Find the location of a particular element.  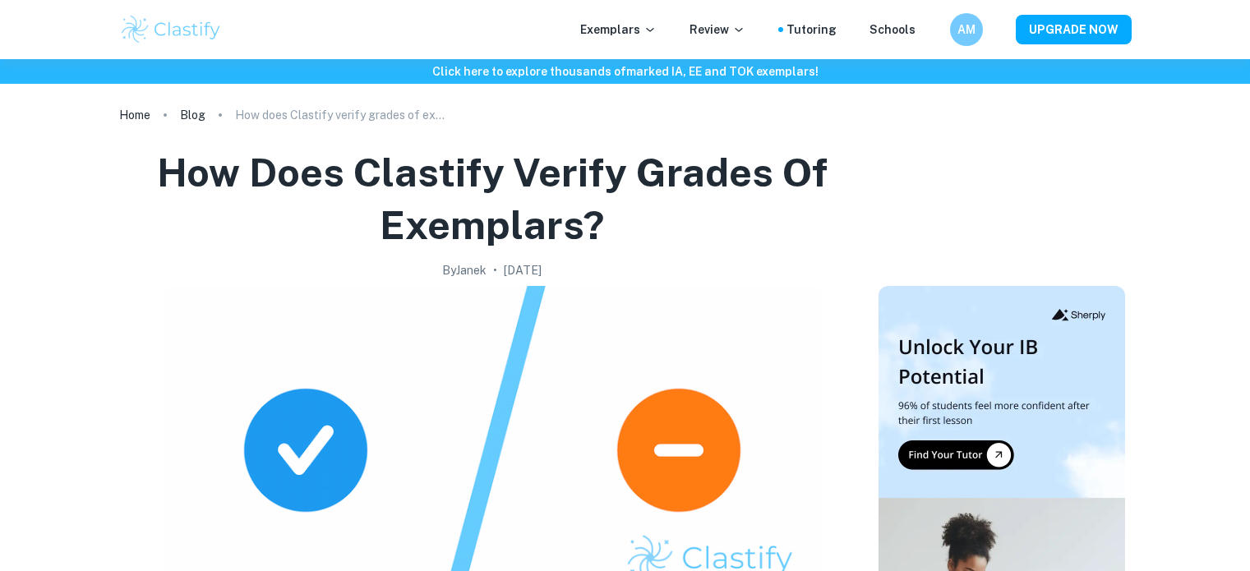

a: Schools is located at coordinates (893, 30).